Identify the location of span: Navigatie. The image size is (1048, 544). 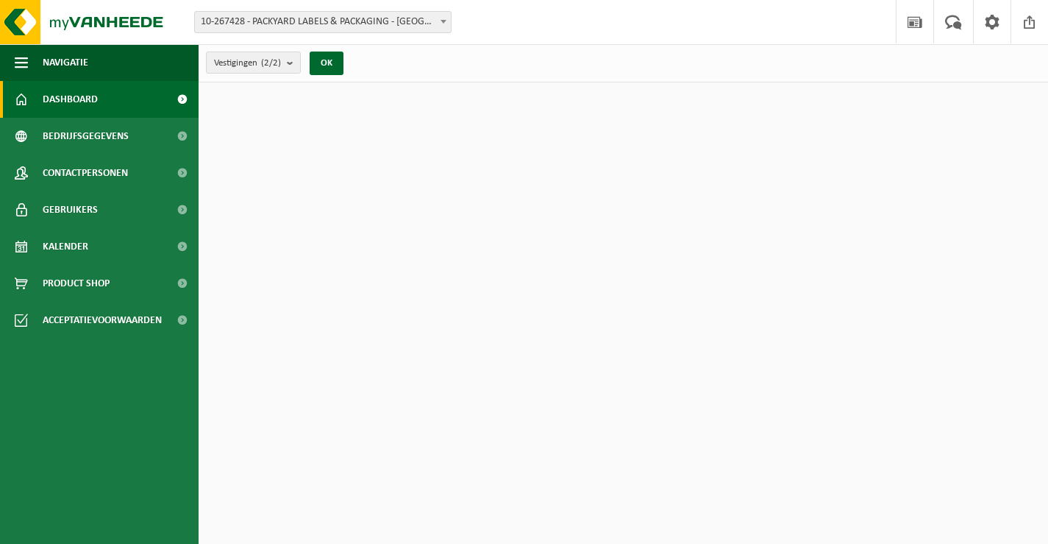
(65, 63).